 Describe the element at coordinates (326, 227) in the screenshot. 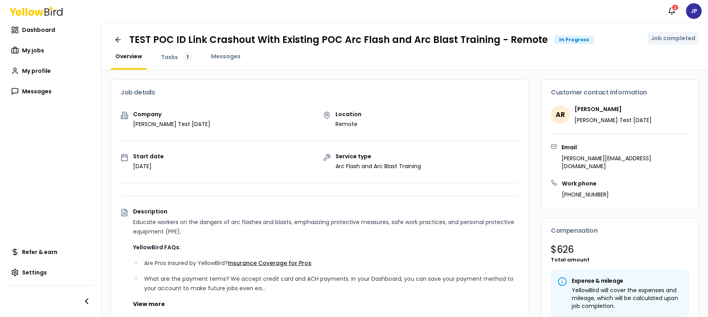

I see `p: Educate workers on the dangers of arc flashes and blasts, emphasizing protective measures, safe w...` at that location.